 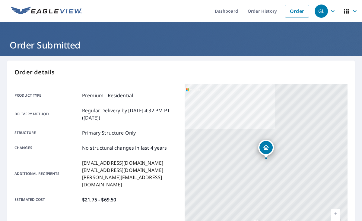 I want to click on img: EV Logo, so click(x=46, y=11).